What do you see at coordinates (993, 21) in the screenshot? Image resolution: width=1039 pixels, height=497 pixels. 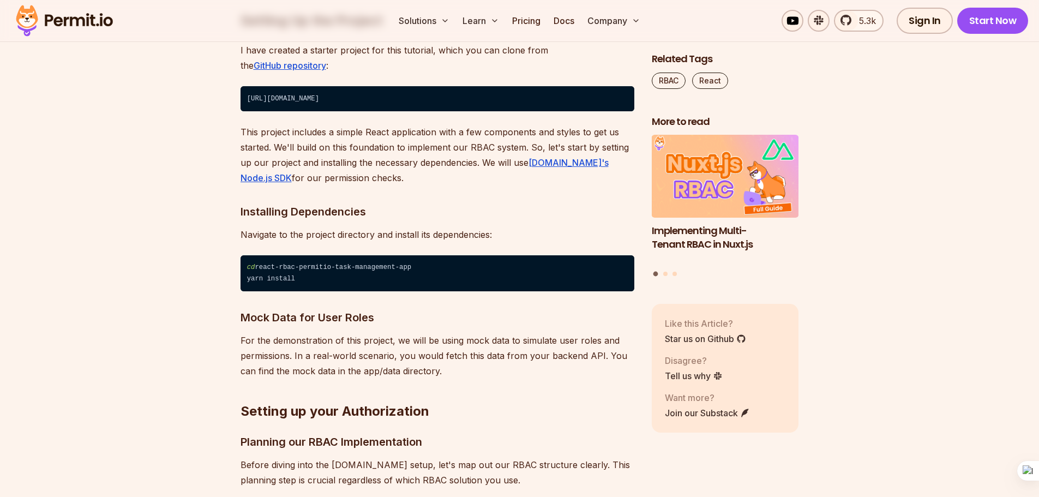 I see `a: Start Now` at bounding box center [993, 21].